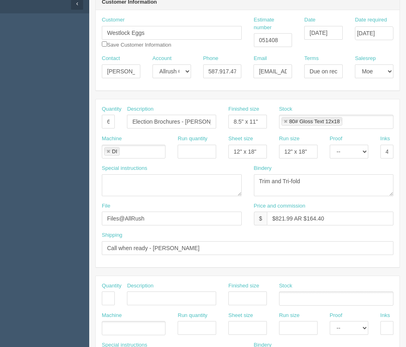  I want to click on label: Date, so click(309, 20).